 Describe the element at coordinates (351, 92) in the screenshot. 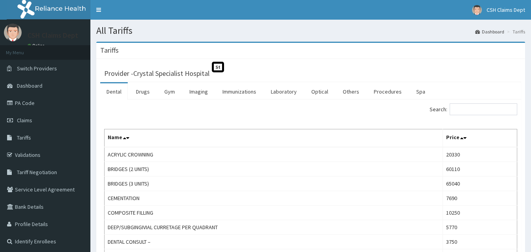

I see `a: Others` at that location.